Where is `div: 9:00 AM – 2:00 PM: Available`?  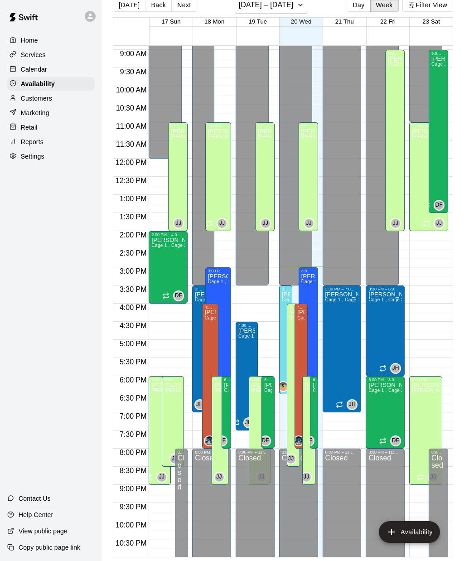
div: 9:00 AM – 2:00 PM: Available is located at coordinates (395, 141).